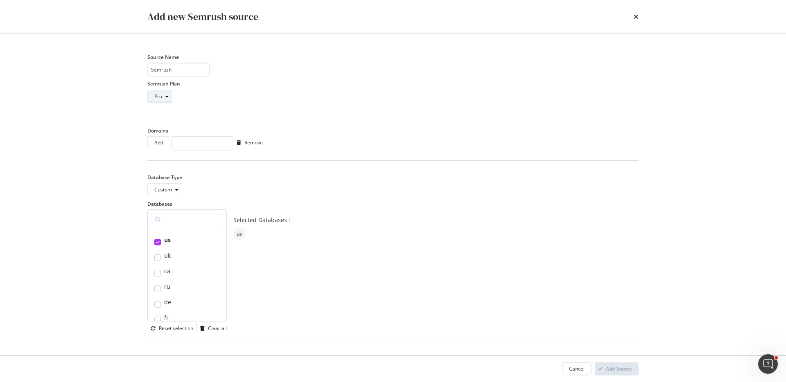 The height and width of the screenshot is (382, 786). What do you see at coordinates (164, 83) in the screenshot?
I see `label: Semrush Plan` at bounding box center [164, 83].